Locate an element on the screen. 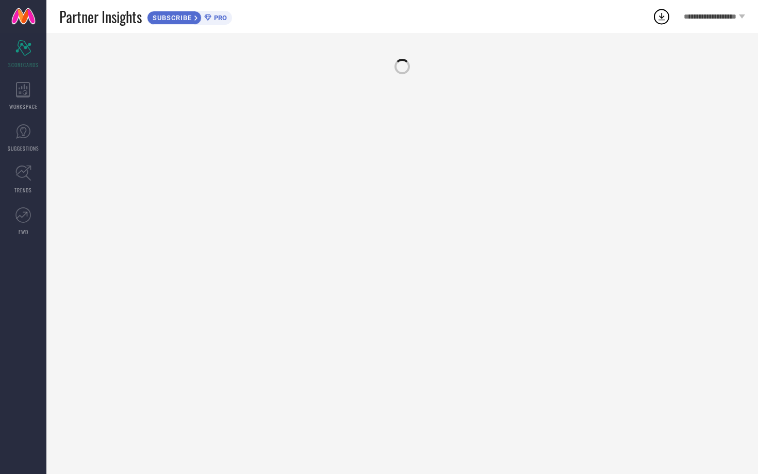  span: SCORECARDS is located at coordinates (23, 64).